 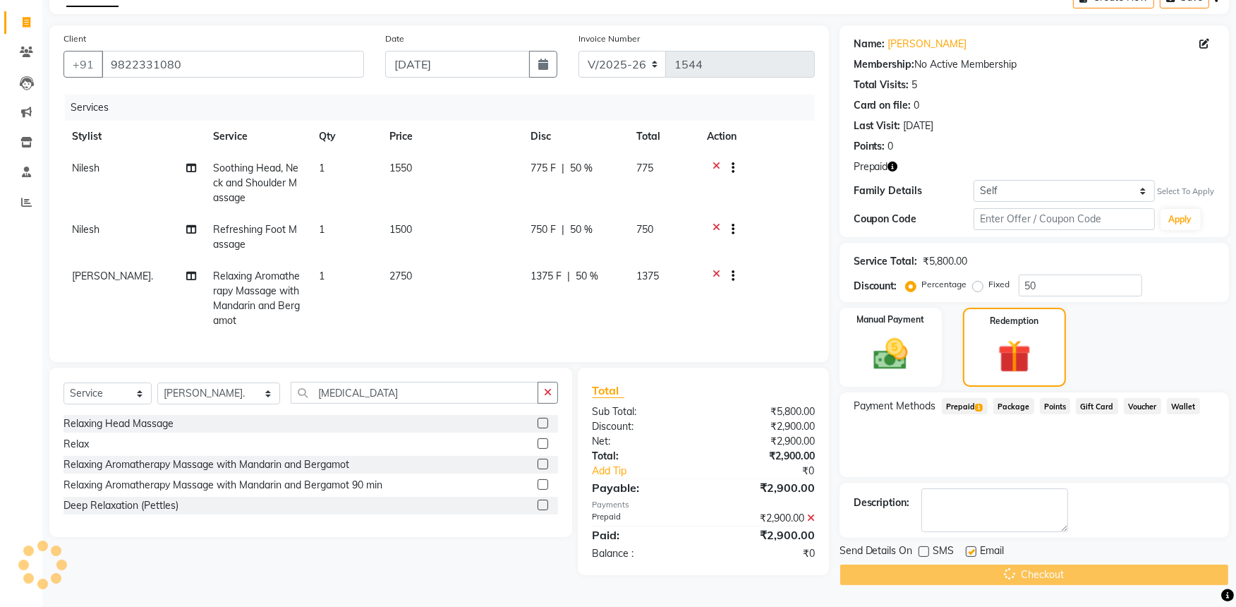 What do you see at coordinates (895, 406) in the screenshot?
I see `span: Payment Methods` at bounding box center [895, 406].